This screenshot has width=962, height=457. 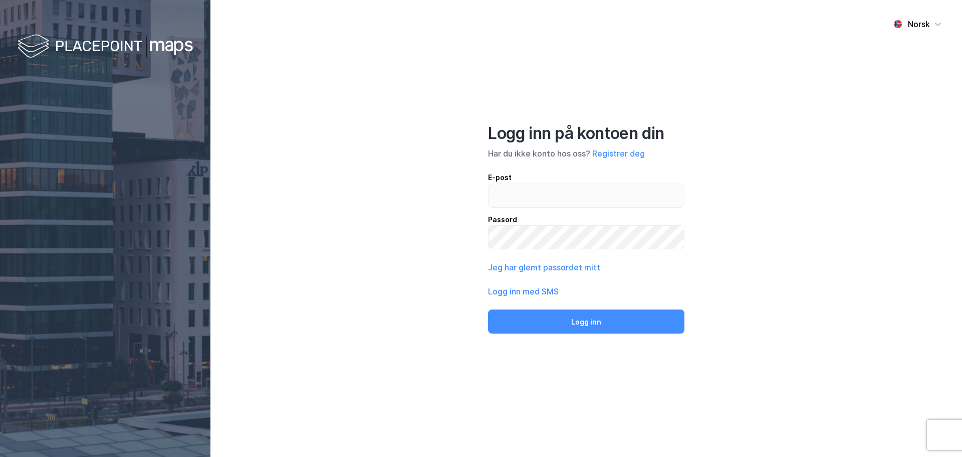 What do you see at coordinates (586, 153) in the screenshot?
I see `div: Har du ikke konto hos oss?` at bounding box center [586, 153].